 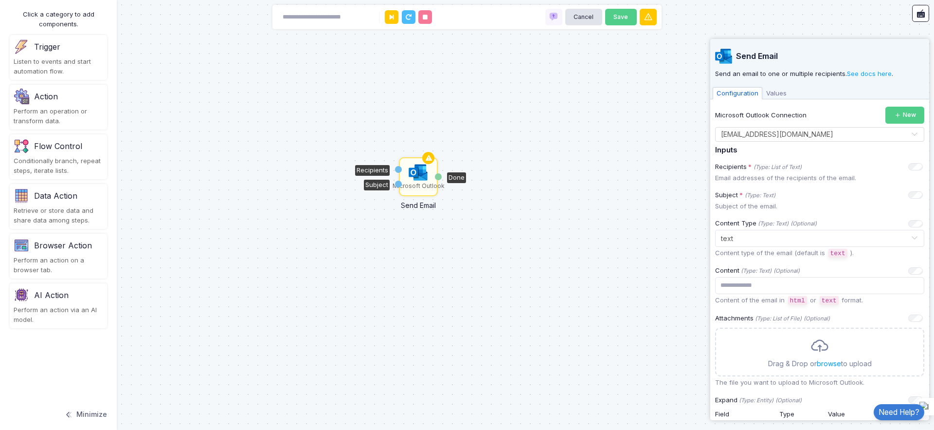 What do you see at coordinates (820, 363) in the screenshot?
I see `div: Drag & Drop or to upload` at bounding box center [820, 363].